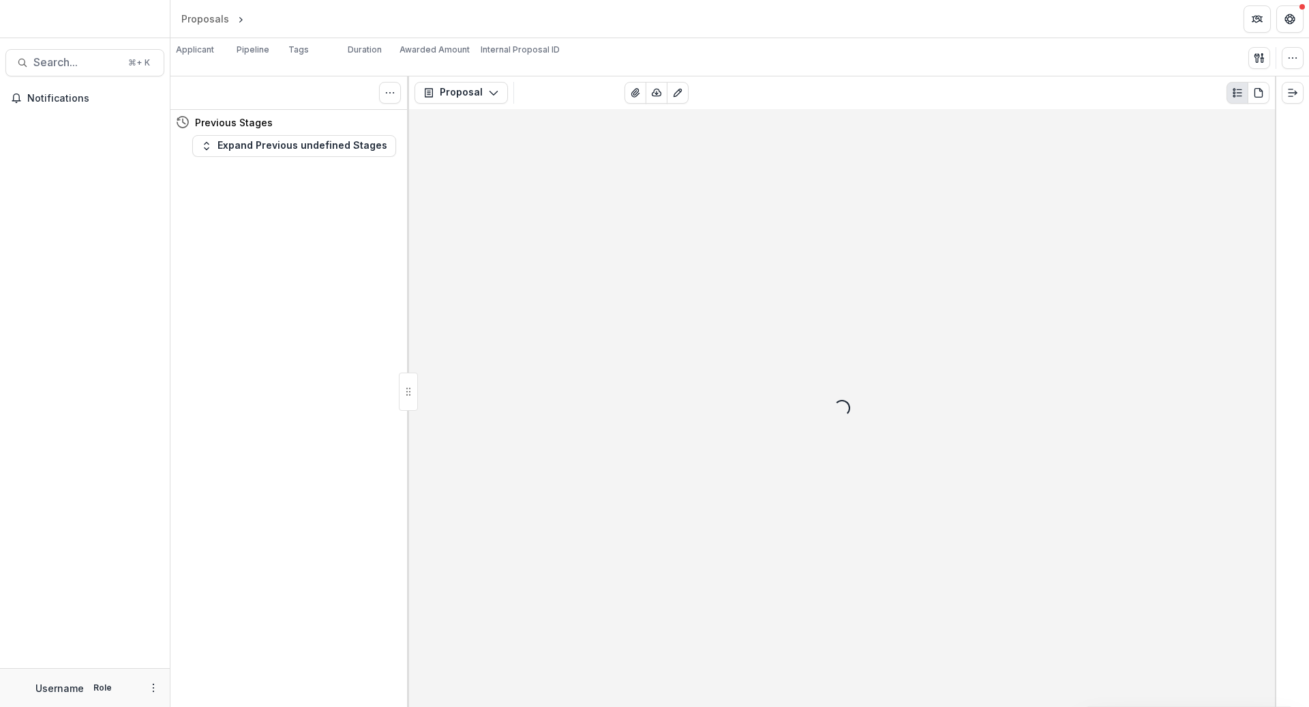  What do you see at coordinates (76, 62) in the screenshot?
I see `span: Search...` at bounding box center [76, 62].